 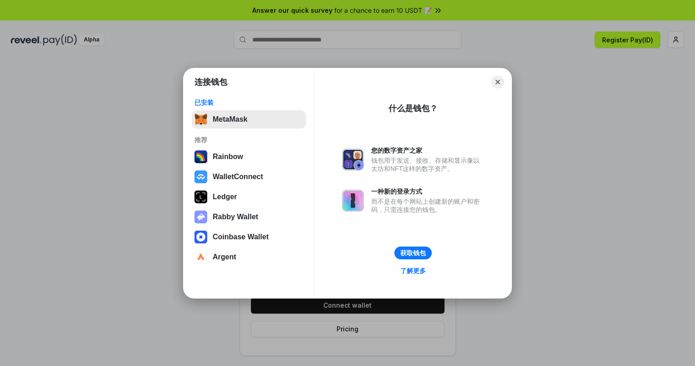 I want to click on div: 钱包用于发送、接收、存储和显示像以太坊和NFT这样的数字资产。, so click(x=428, y=164).